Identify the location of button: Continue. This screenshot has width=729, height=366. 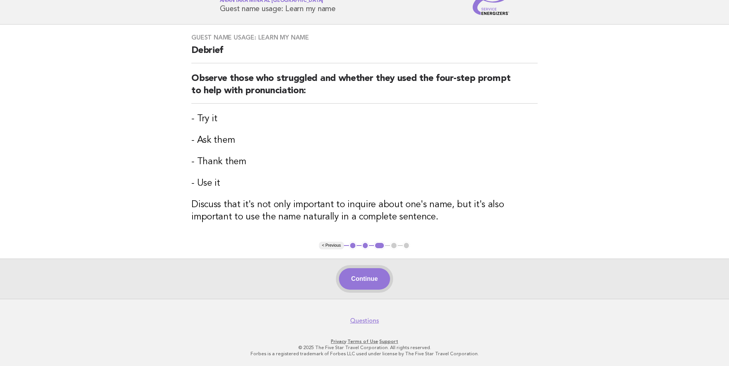
(364, 279).